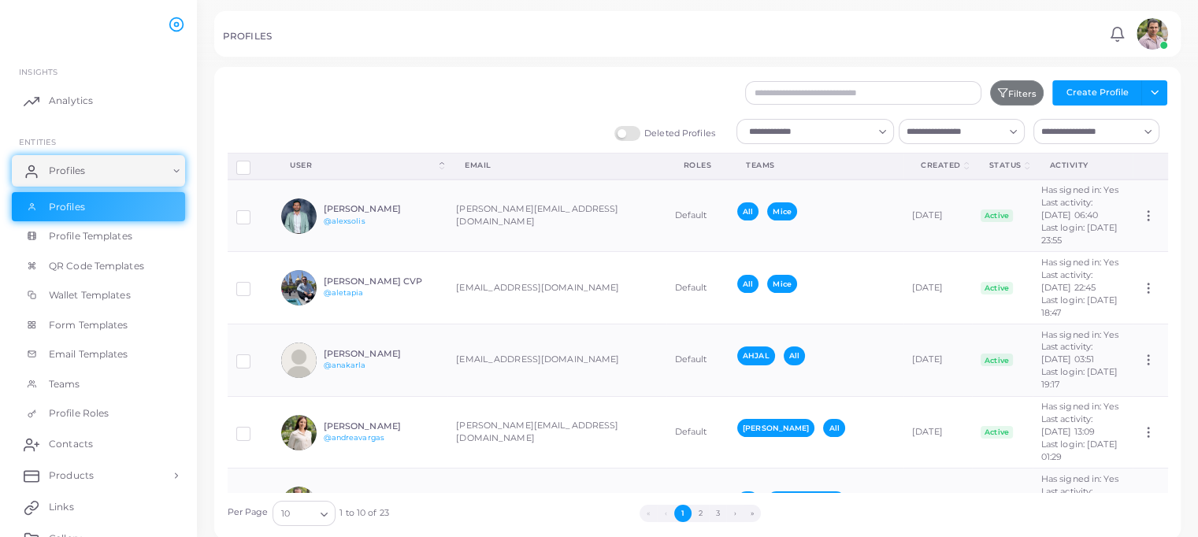  I want to click on a: Teams, so click(98, 384).